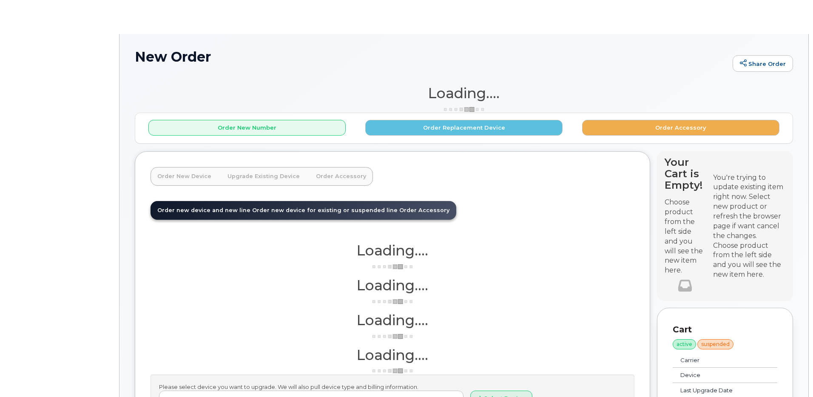  What do you see at coordinates (432, 57) in the screenshot?
I see `h1: New Order` at bounding box center [432, 57].